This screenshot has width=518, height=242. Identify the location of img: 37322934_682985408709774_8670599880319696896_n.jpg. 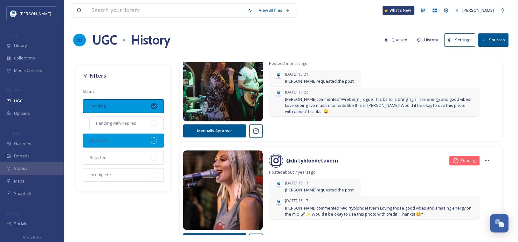
(223, 190).